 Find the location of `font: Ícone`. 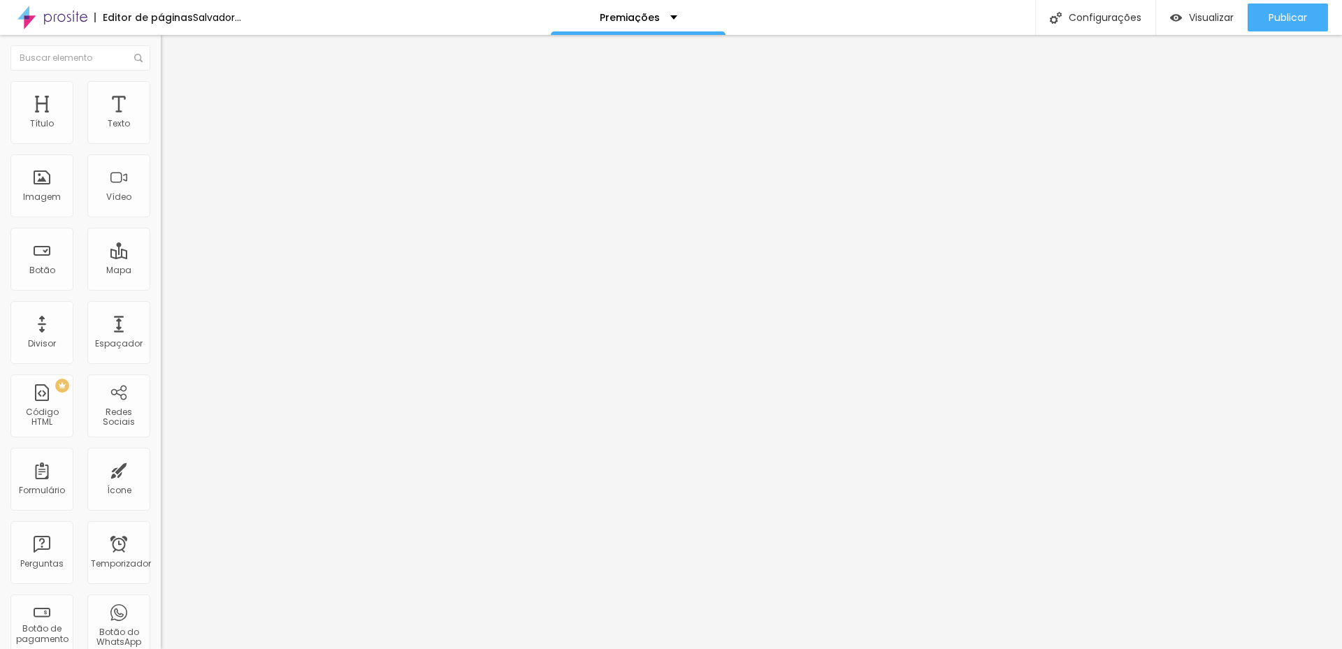

font: Ícone is located at coordinates (119, 490).